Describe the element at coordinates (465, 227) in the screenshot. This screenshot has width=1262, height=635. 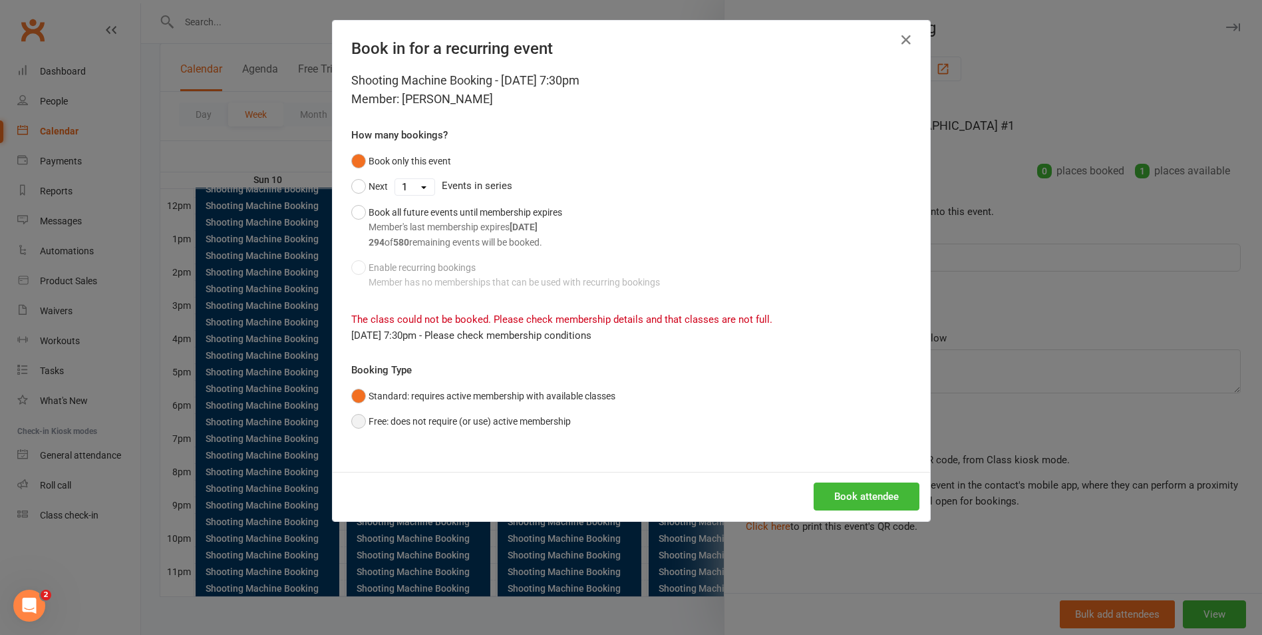
I see `div: Book all future events until membership expires` at that location.